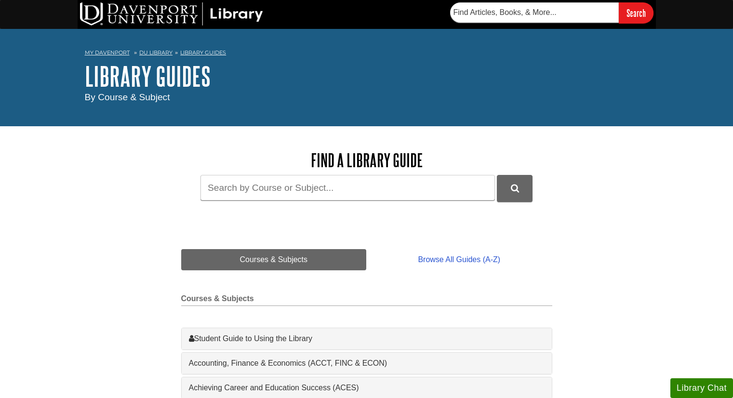 The image size is (733, 398). I want to click on h2: Courses & Subjects, so click(367, 300).